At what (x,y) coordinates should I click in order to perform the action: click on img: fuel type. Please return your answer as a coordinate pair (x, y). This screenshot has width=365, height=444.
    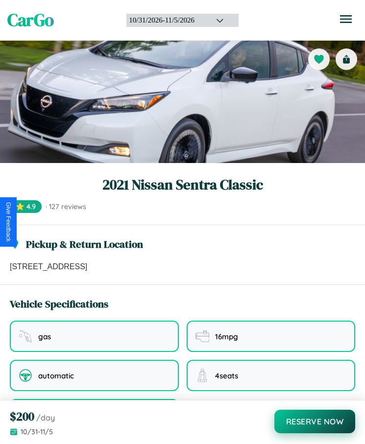
    Looking at the image, I should click on (25, 337).